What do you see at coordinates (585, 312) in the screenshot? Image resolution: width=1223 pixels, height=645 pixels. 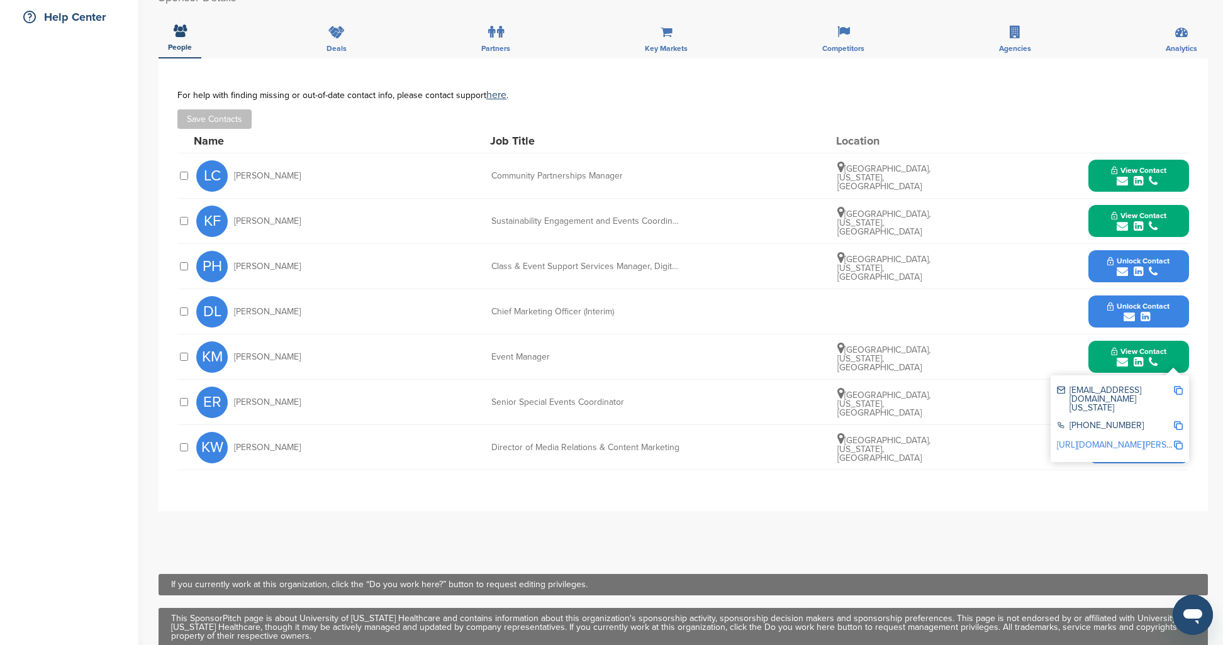 I see `div: Chief Marketing Officer (Interim)` at bounding box center [585, 312].